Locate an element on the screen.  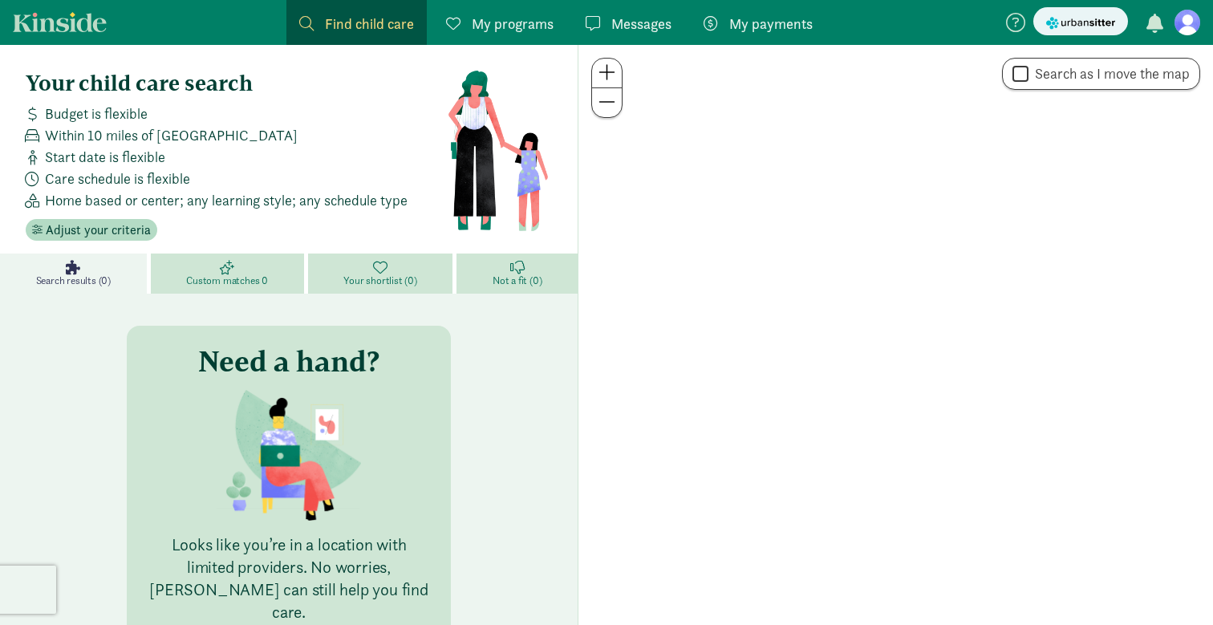
h3: Need a hand? is located at coordinates (289, 361).